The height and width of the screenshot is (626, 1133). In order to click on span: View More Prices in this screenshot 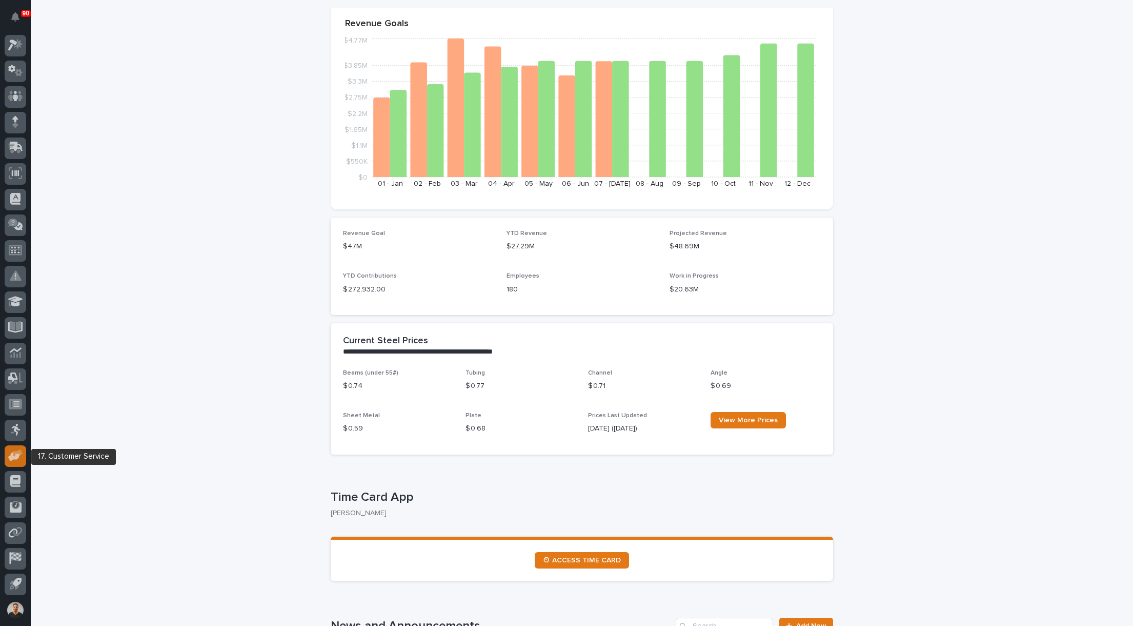, I will do `click(748, 420)`.